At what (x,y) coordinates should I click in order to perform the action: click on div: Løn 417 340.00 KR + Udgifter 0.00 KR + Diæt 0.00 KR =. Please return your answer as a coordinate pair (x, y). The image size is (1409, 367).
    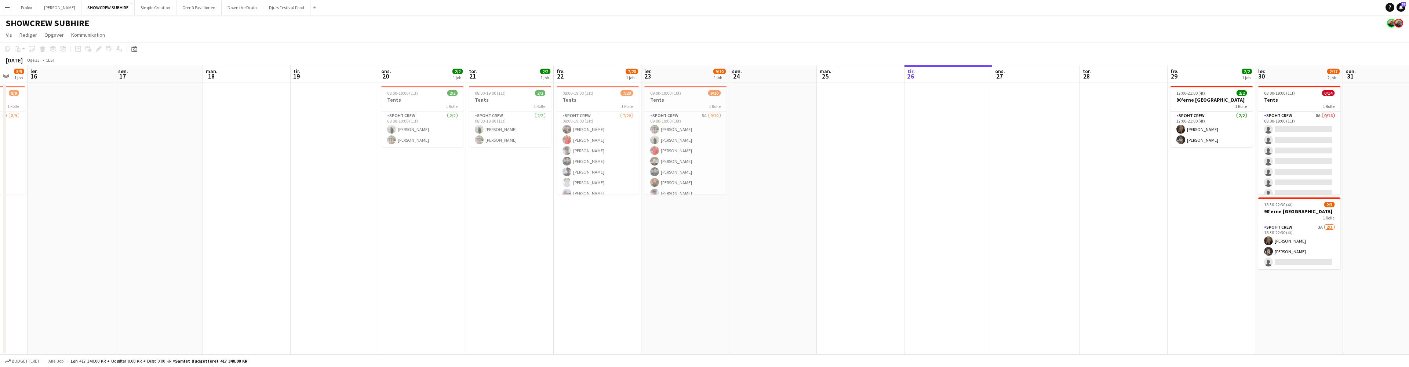
    Looking at the image, I should click on (159, 361).